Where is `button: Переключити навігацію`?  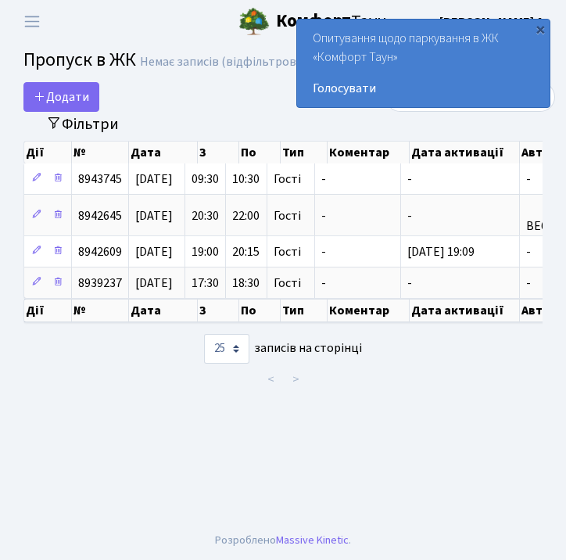 button: Переключити навігацію is located at coordinates (32, 21).